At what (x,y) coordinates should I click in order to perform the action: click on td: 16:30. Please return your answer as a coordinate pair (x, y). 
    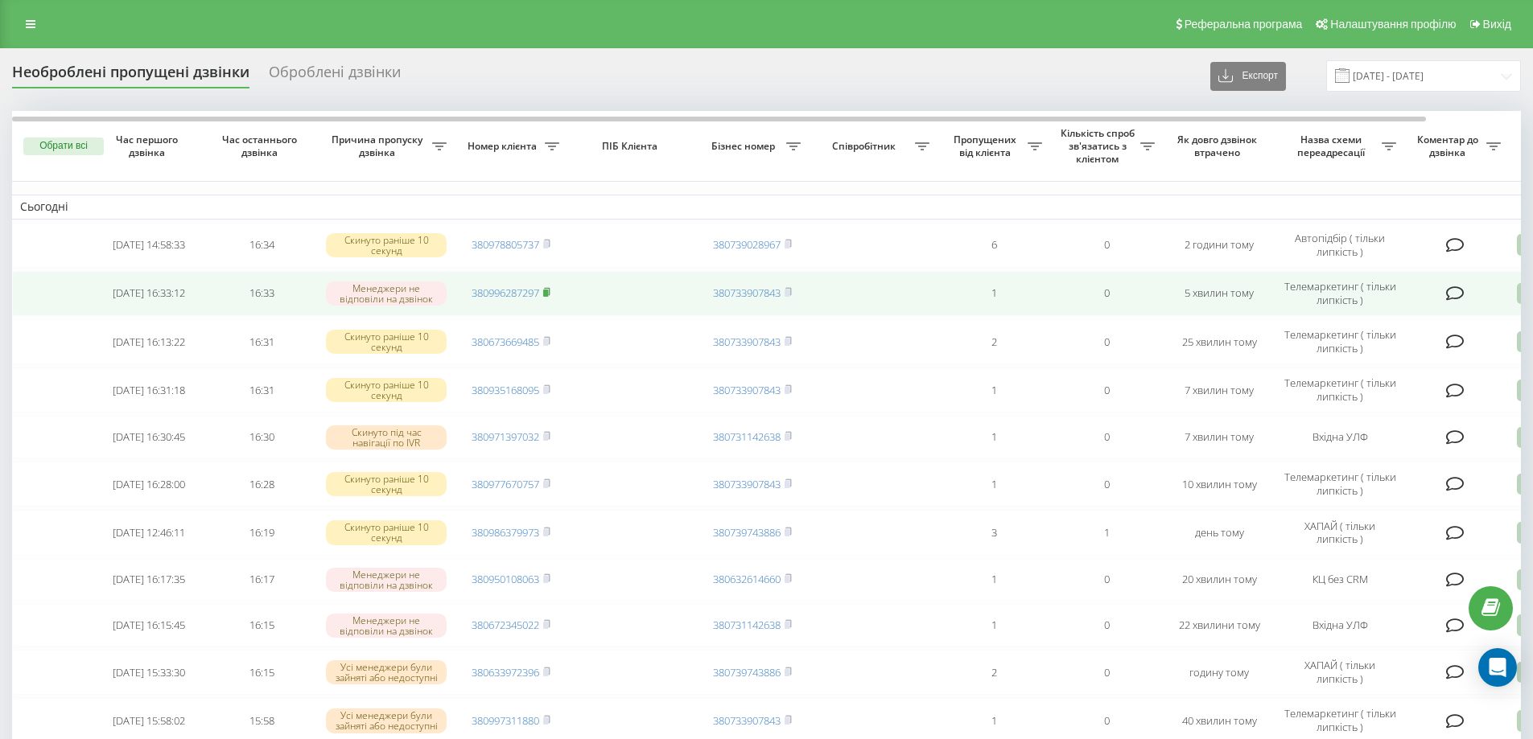
    Looking at the image, I should click on (262, 437).